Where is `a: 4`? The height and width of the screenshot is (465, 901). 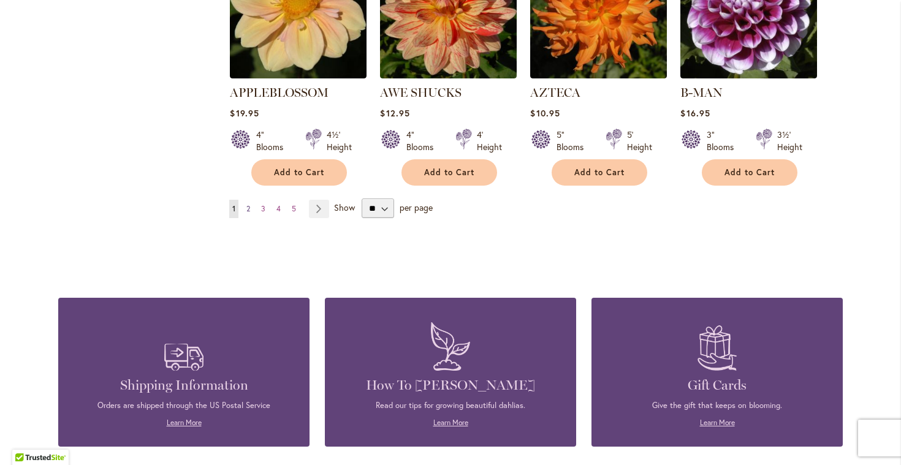 a: 4 is located at coordinates (278, 209).